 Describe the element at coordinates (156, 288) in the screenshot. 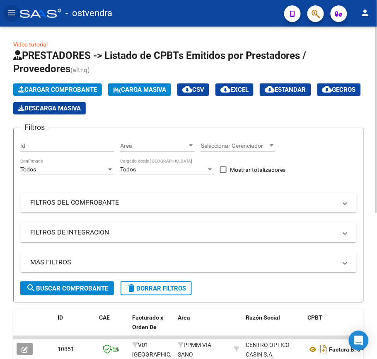

I see `span: Borrar Filtros` at that location.